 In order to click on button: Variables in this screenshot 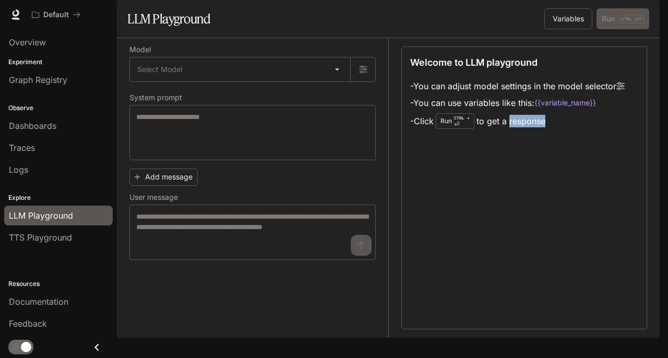, I will do `click(568, 19)`.